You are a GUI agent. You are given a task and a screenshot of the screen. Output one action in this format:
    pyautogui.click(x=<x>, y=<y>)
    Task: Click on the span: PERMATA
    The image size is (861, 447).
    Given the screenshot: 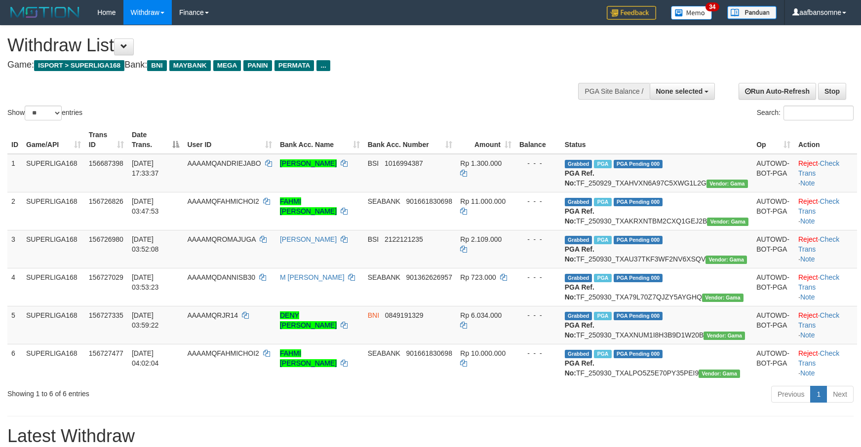 What is the action you would take?
    pyautogui.click(x=294, y=66)
    